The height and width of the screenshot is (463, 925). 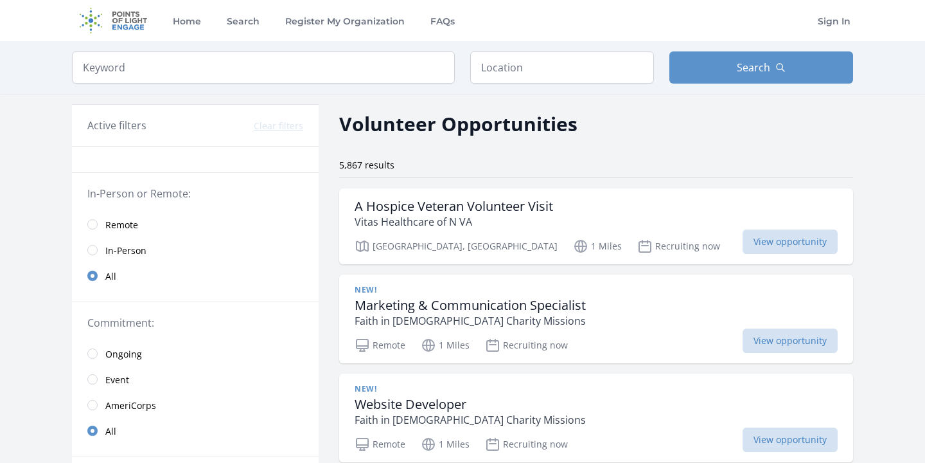 I want to click on legend: Commitment:, so click(x=195, y=323).